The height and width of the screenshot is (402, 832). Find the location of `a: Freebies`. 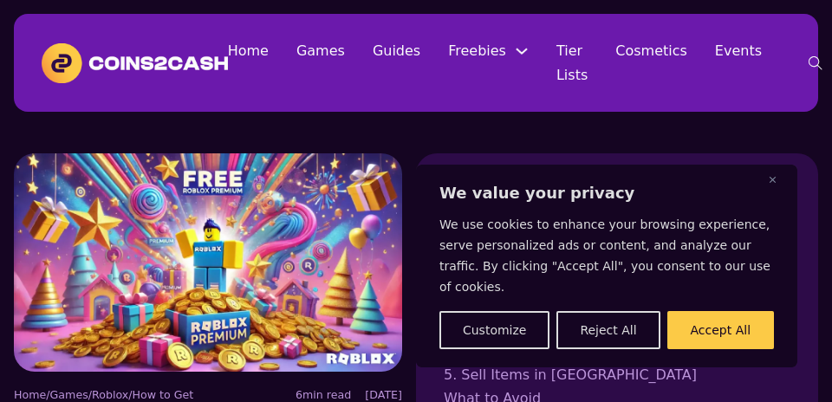

a: Freebies is located at coordinates (476, 50).